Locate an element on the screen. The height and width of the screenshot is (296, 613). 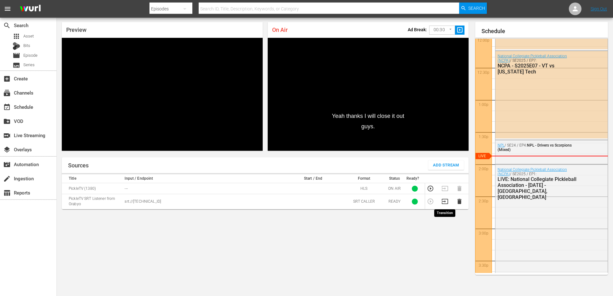
td: SRT CALLER is located at coordinates (364, 202).